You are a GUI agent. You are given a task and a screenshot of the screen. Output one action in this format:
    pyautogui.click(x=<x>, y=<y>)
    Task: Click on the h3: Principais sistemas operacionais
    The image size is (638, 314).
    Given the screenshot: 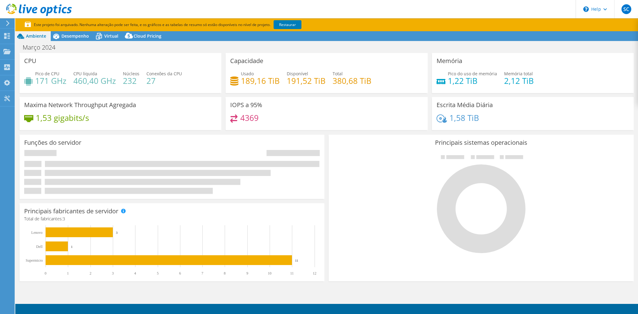 What is the action you would take?
    pyautogui.click(x=481, y=143)
    